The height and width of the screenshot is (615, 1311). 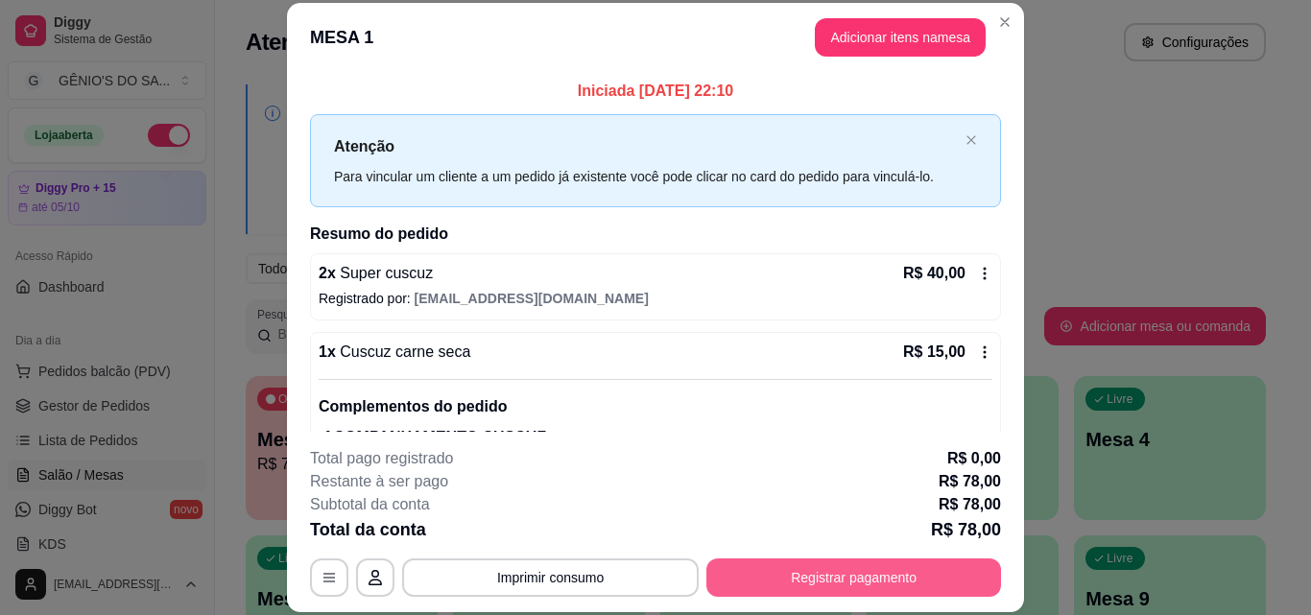 I want to click on button: Registrar pagamento, so click(x=853, y=578).